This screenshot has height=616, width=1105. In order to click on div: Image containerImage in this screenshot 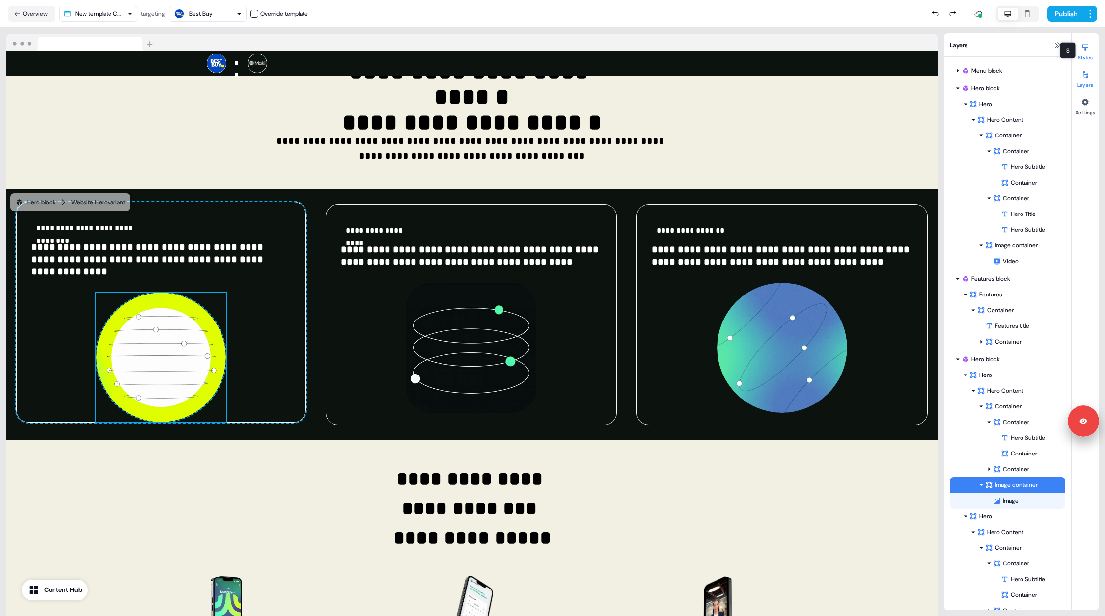, I will do `click(1007, 493)`.